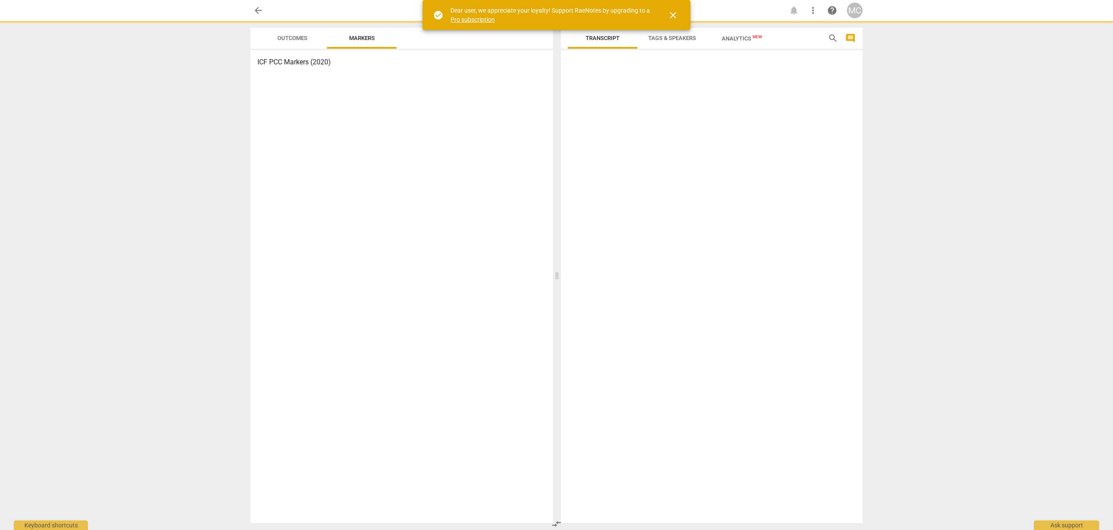  Describe the element at coordinates (673, 15) in the screenshot. I see `button: Close` at that location.